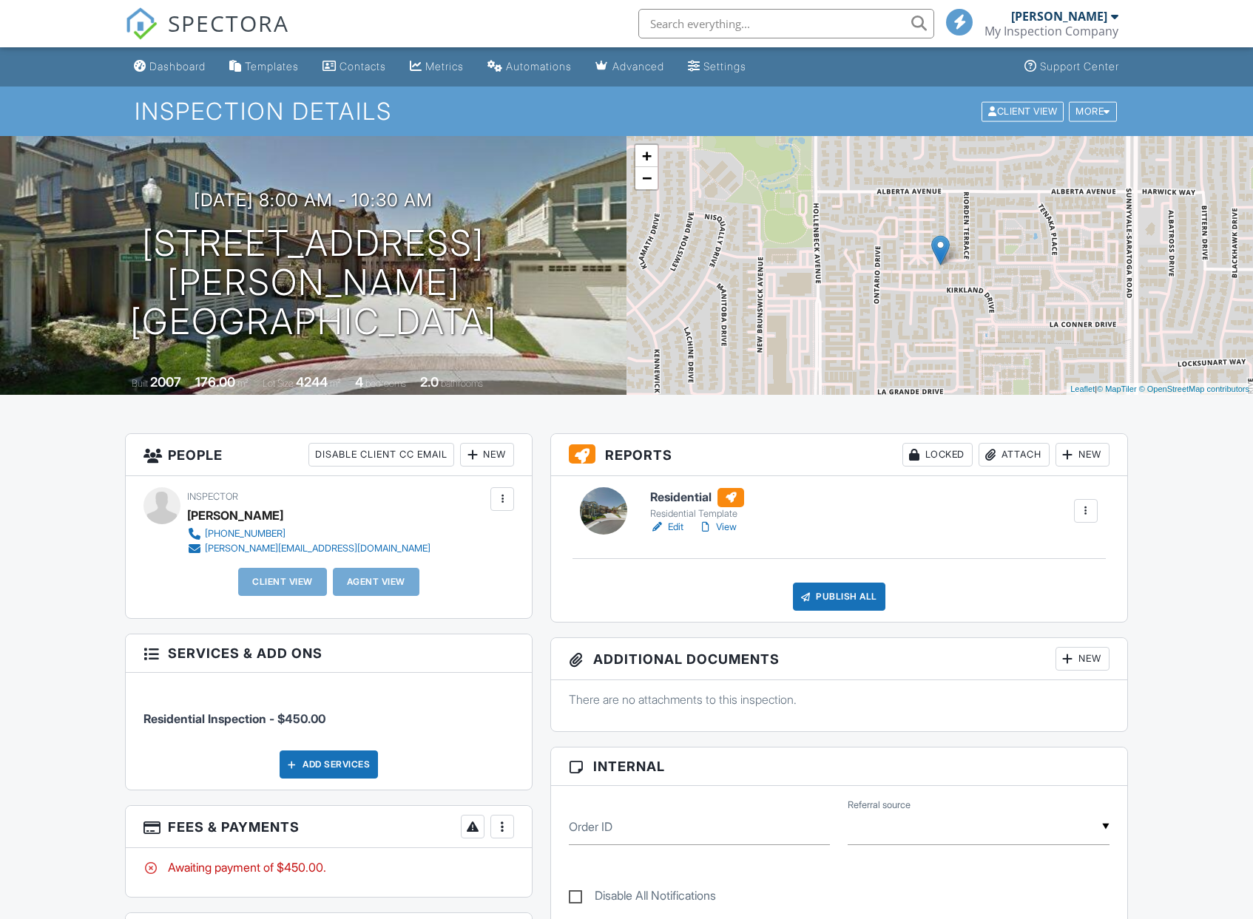 The image size is (1253, 919). Describe the element at coordinates (839, 767) in the screenshot. I see `h3: Internal` at that location.